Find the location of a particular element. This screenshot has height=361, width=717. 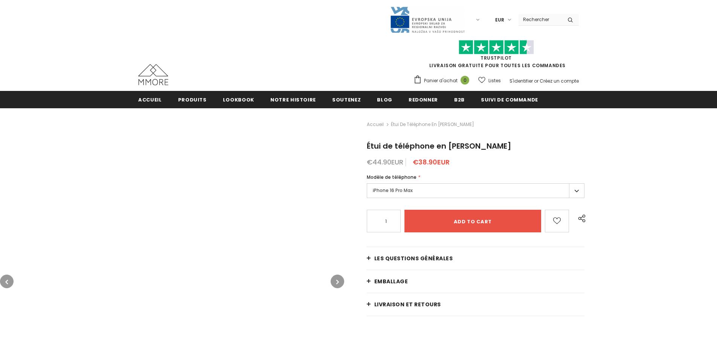

span: Panier d'achat is located at coordinates (441, 81).